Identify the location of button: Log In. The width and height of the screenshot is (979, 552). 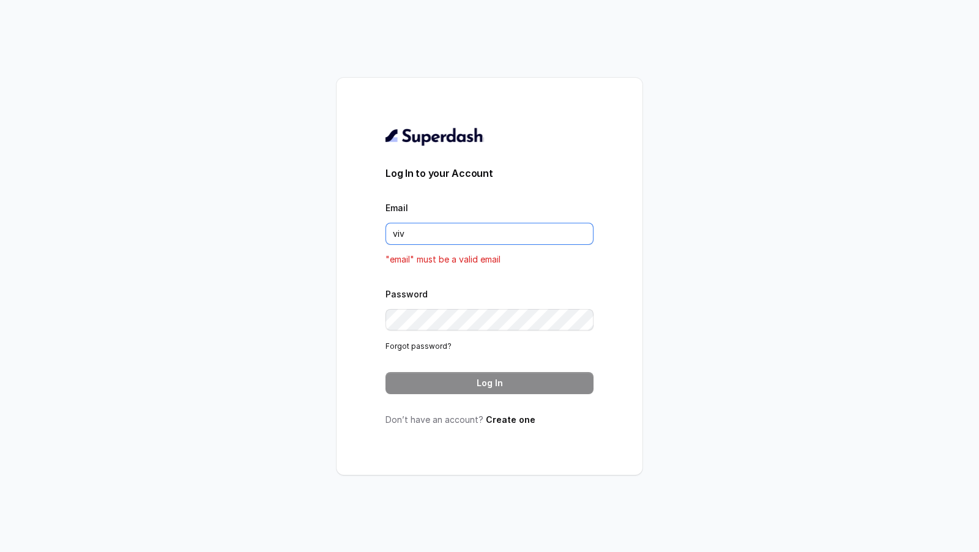
(489, 383).